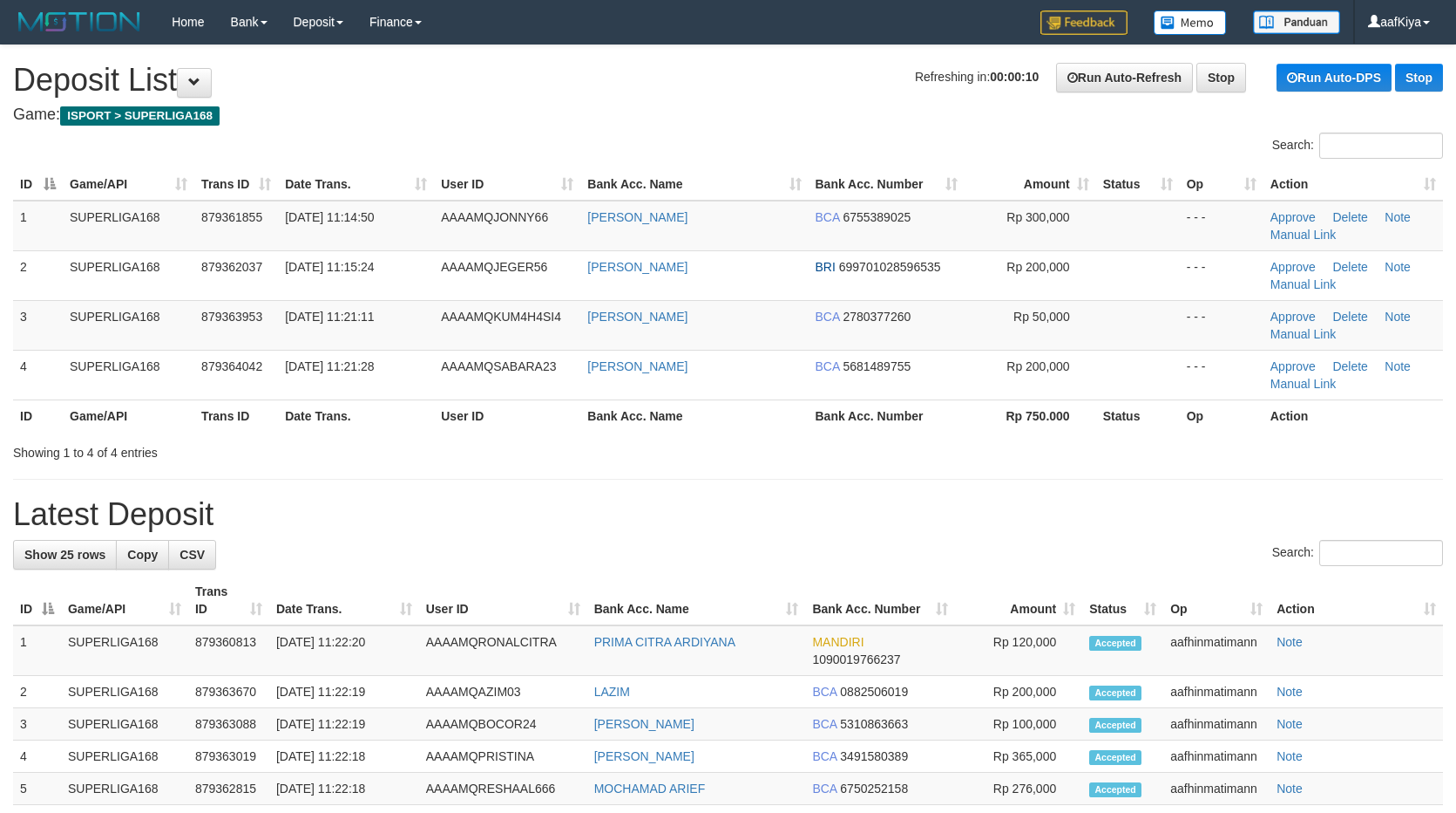  I want to click on th: Action: activate to sort column ascending, so click(1353, 184).